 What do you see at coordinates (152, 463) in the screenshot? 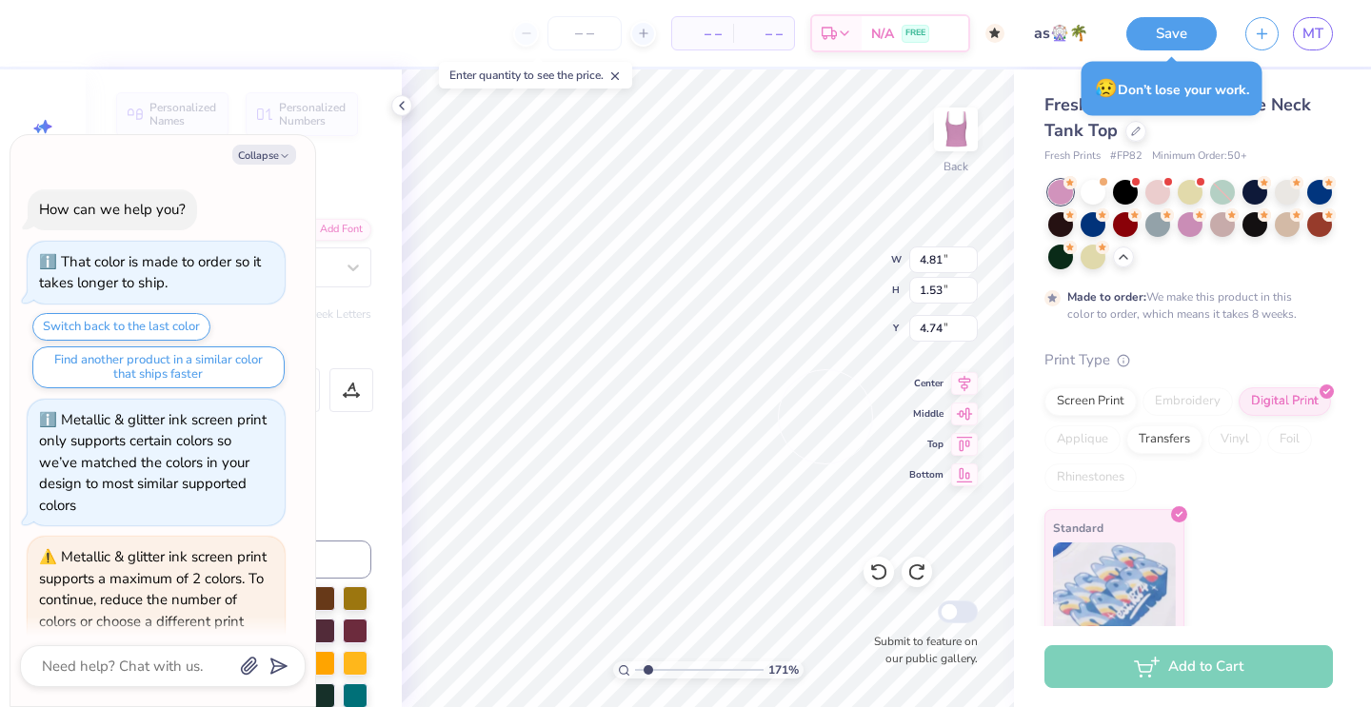
I see `div: Metallic & glitter ink screen print only supports certain colors so we’ve matched the colors in y...` at bounding box center [152, 463].